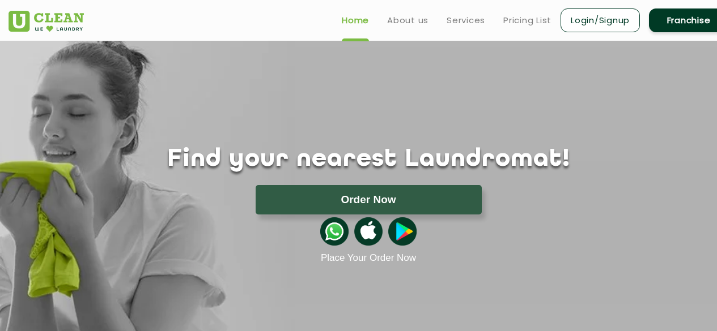 The image size is (717, 331). What do you see at coordinates (407, 20) in the screenshot?
I see `a: About us` at bounding box center [407, 20].